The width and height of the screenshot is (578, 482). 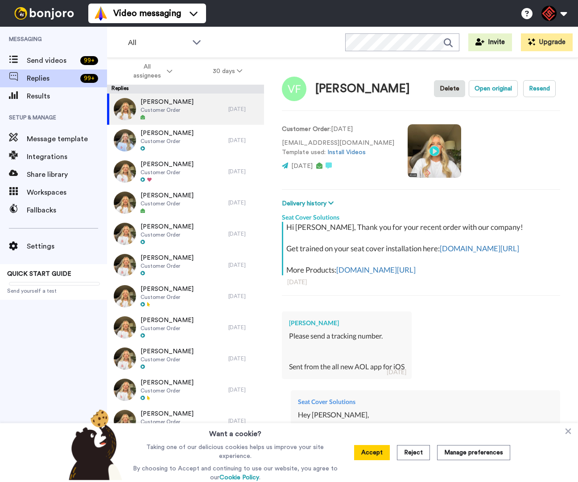 What do you see at coordinates (67, 96) in the screenshot?
I see `span: Results` at bounding box center [67, 96].